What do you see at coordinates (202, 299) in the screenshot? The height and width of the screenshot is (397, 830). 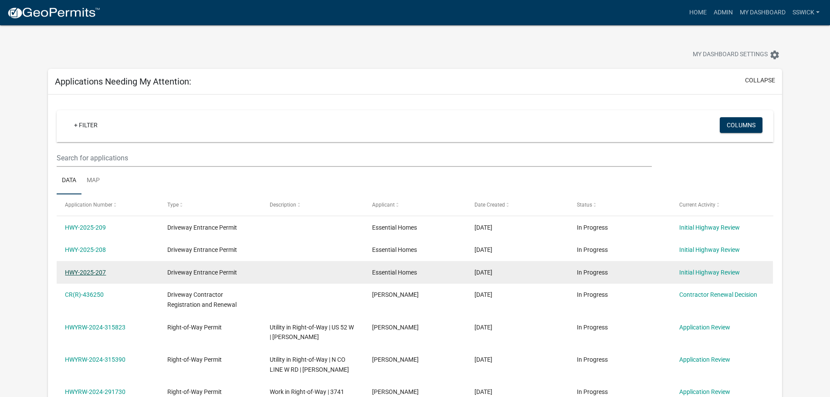 I see `span: Driveway Contractor Registration and Renewal` at bounding box center [202, 299].